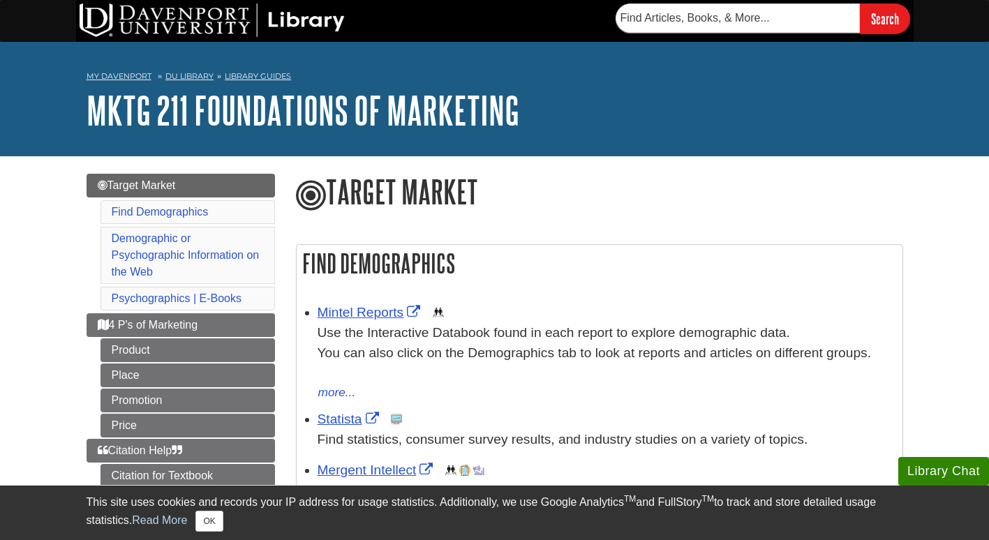 This screenshot has width=989, height=540. Describe the element at coordinates (885, 18) in the screenshot. I see `input: Search` at that location.